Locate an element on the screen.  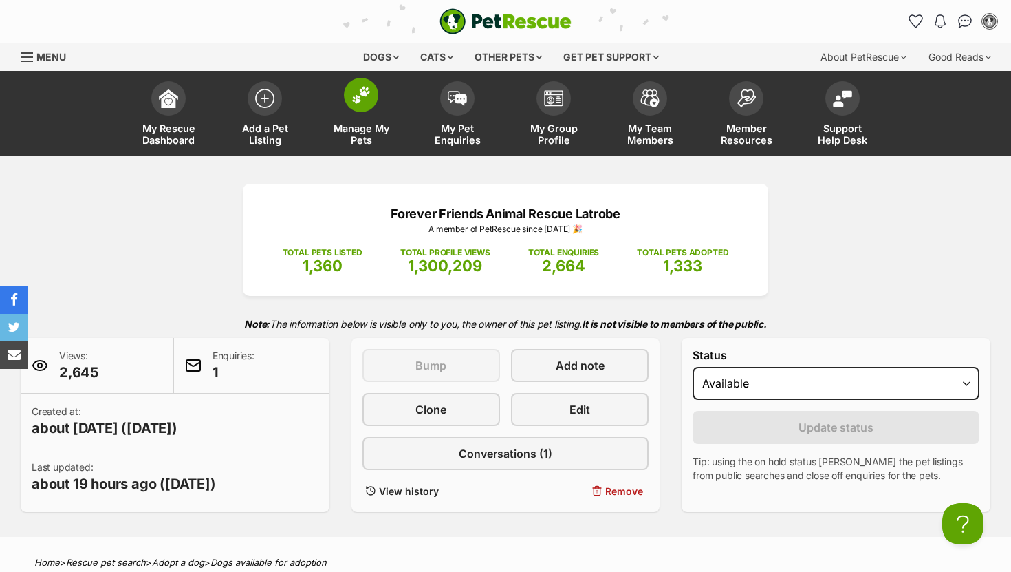
div: Good Reads is located at coordinates (960, 57).